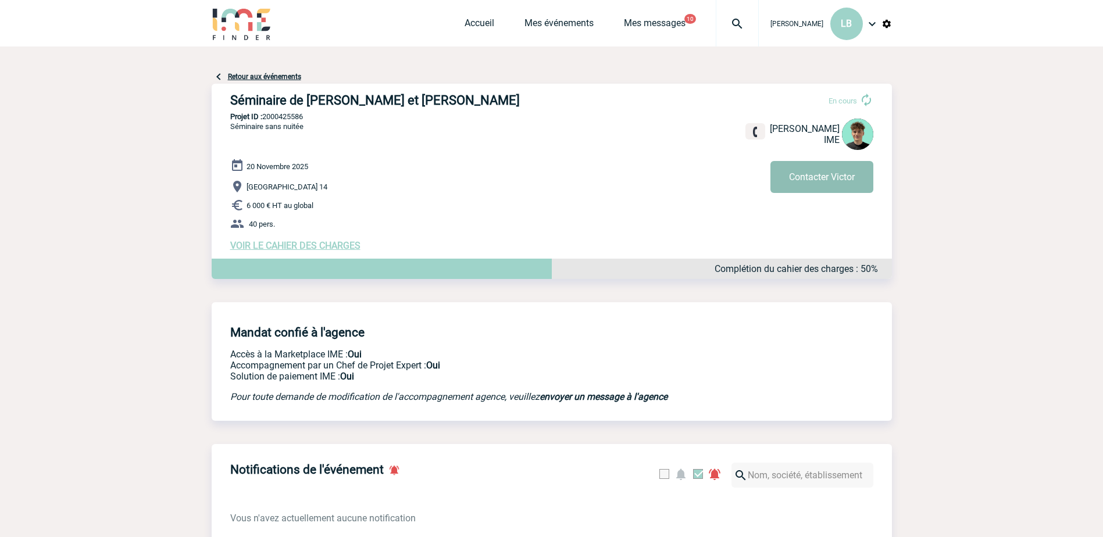  Describe the element at coordinates (246, 116) in the screenshot. I see `b: Projet ID :` at that location.